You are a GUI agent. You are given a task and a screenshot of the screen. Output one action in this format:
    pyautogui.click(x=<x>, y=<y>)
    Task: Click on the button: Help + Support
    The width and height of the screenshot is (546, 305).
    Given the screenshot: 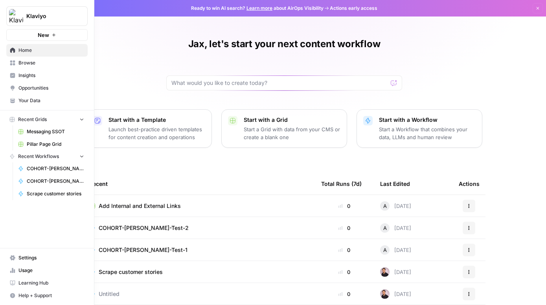 What is the action you would take?
    pyautogui.click(x=47, y=295)
    